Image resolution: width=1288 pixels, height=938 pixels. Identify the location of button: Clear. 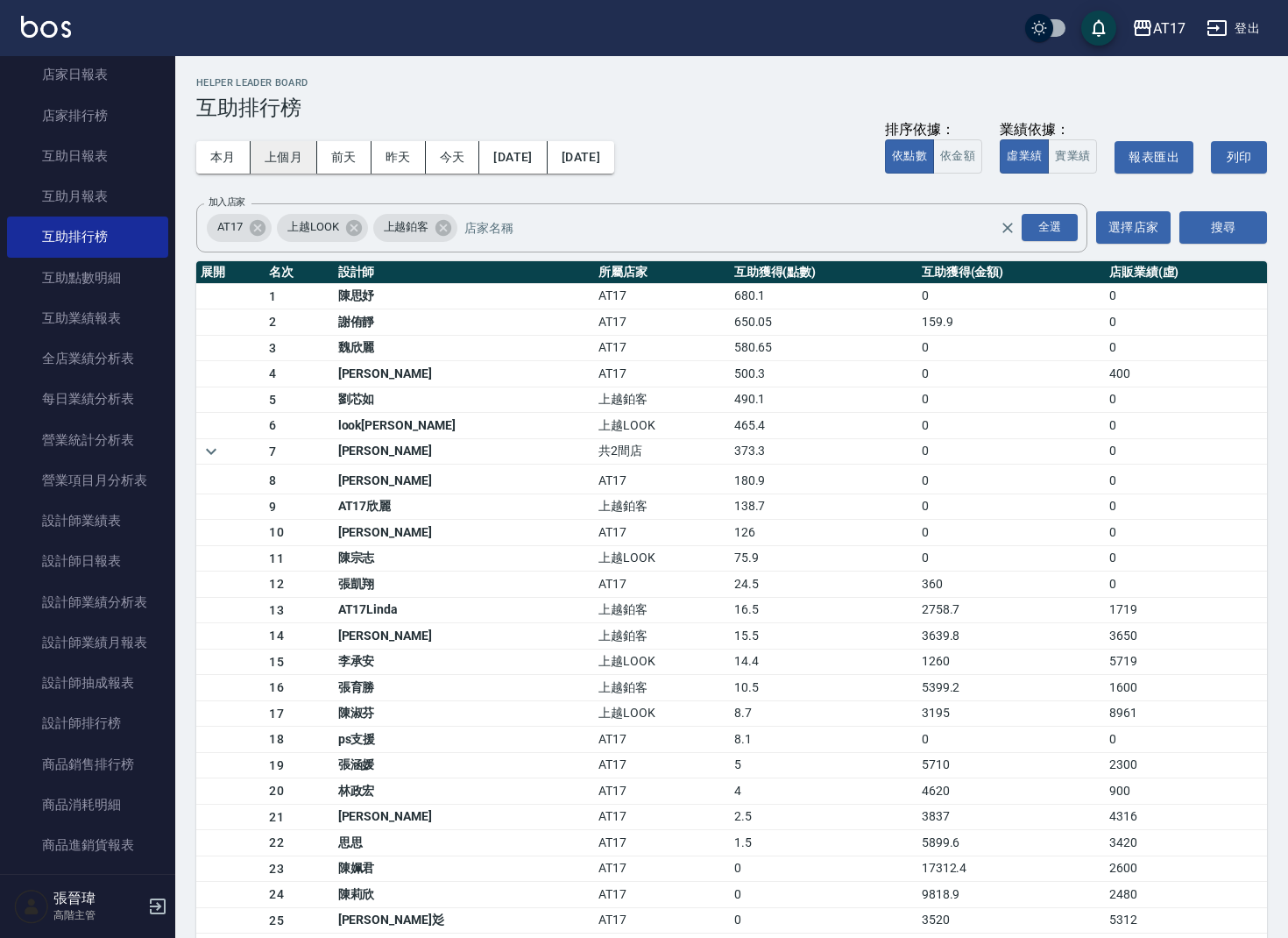
(1008, 228).